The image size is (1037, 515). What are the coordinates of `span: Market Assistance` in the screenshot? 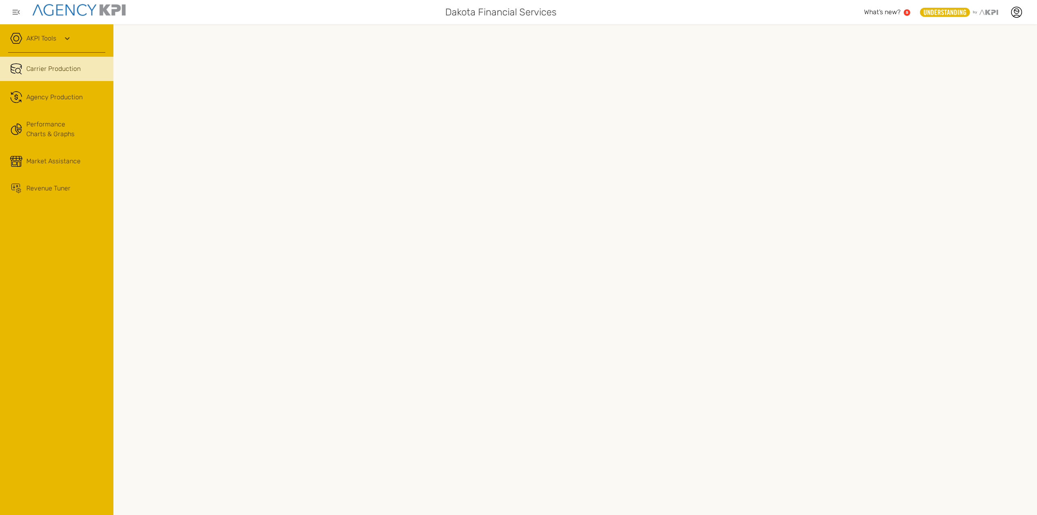 It's located at (53, 161).